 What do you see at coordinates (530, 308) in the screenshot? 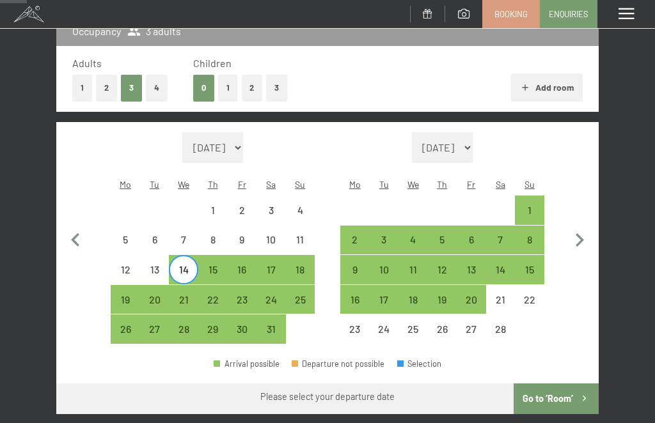
I see `div: 22` at bounding box center [530, 308].